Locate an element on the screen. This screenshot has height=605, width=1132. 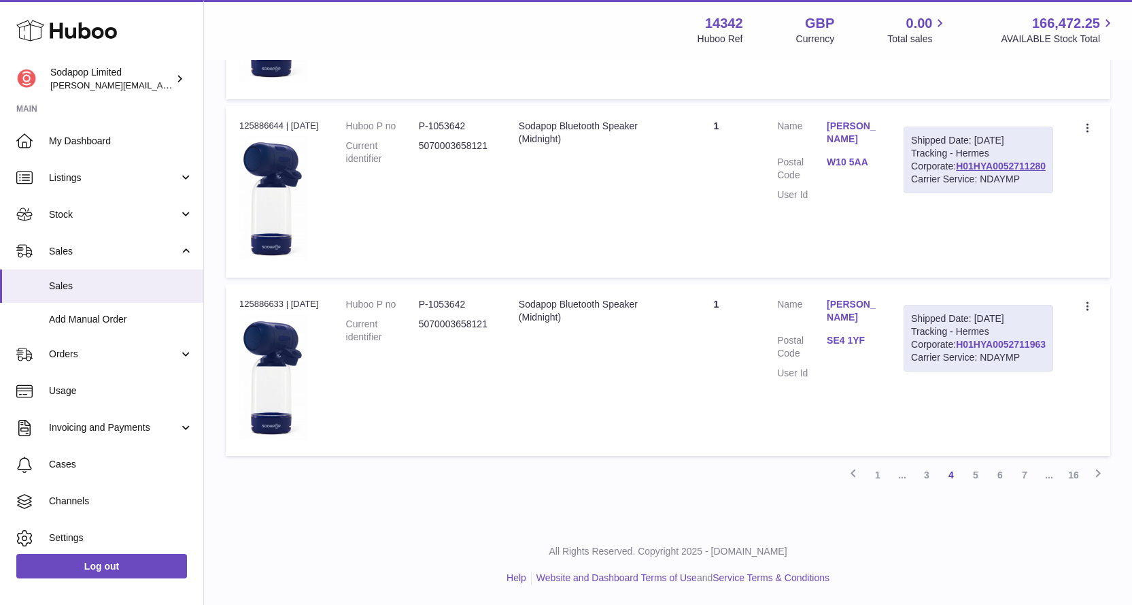
a: W10 5AA is located at coordinates (852, 162).